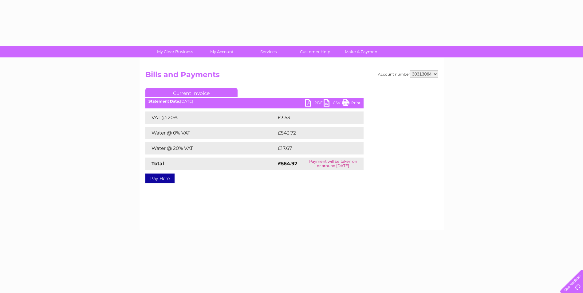  Describe the element at coordinates (175, 52) in the screenshot. I see `a: My Clear Business` at that location.